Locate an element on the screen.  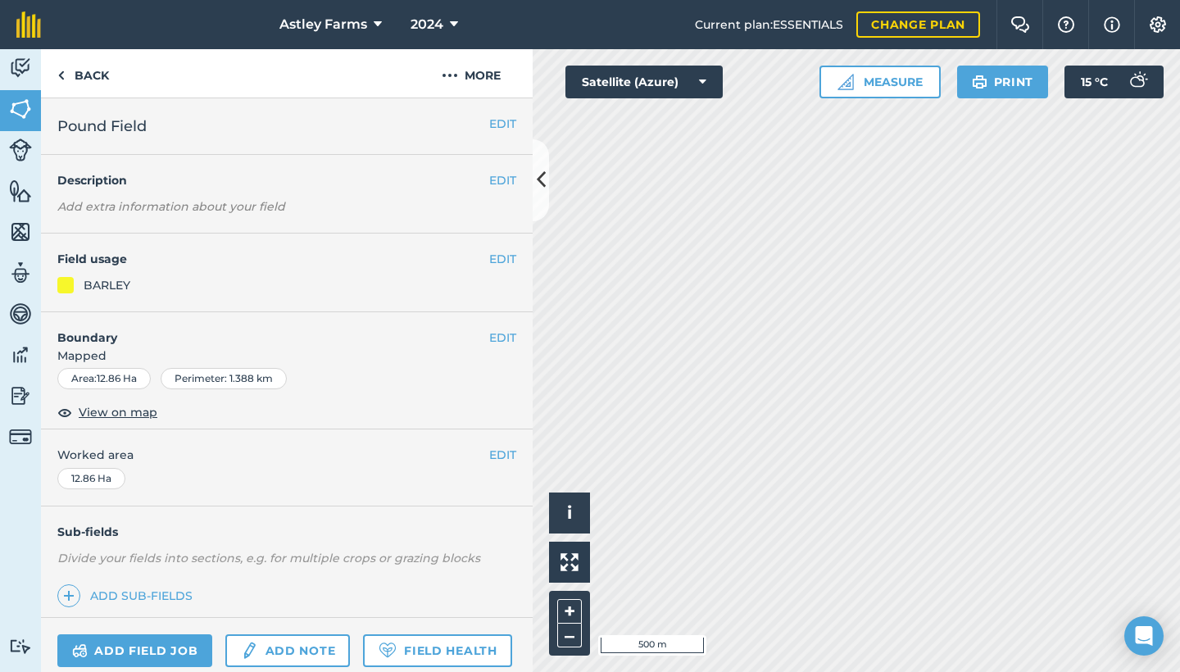
a: Change plan is located at coordinates (918, 25).